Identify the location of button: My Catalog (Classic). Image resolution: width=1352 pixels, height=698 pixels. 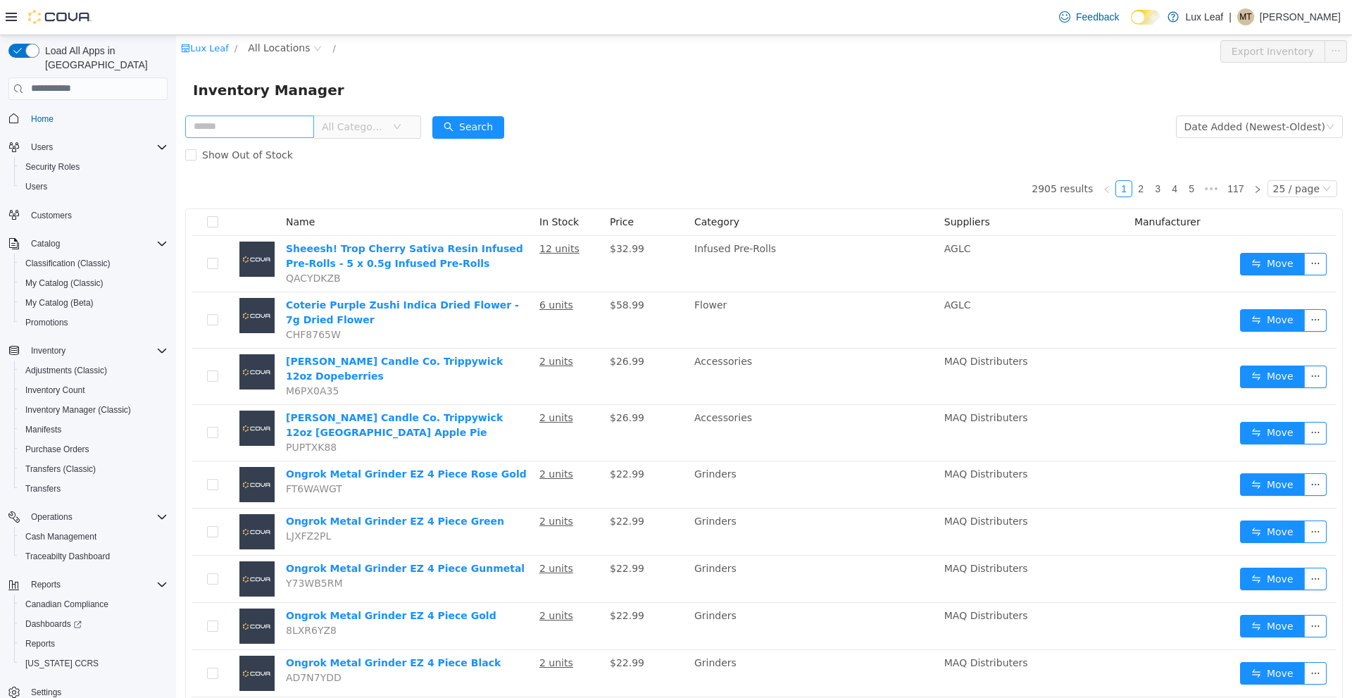
(94, 283).